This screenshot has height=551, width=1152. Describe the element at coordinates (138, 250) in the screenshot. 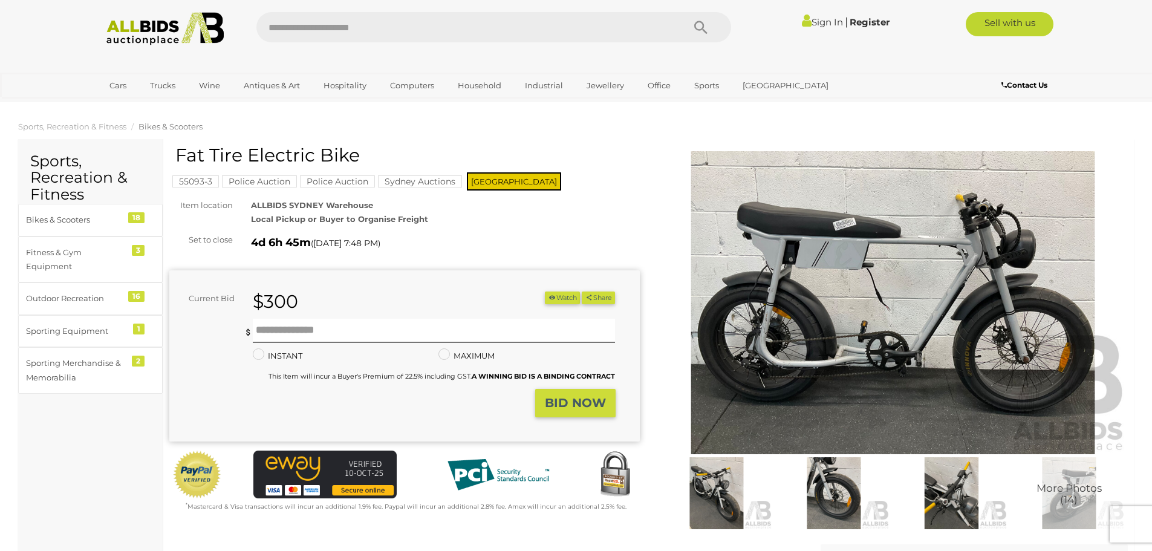

I see `div: 3` at that location.